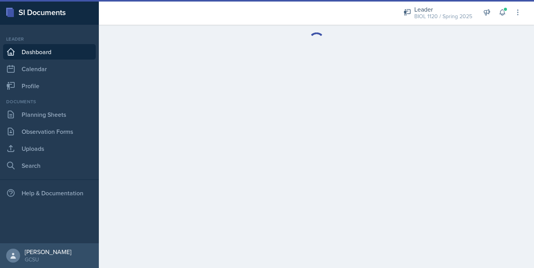 The height and width of the screenshot is (268, 534). What do you see at coordinates (49, 165) in the screenshot?
I see `a: Search` at bounding box center [49, 165].